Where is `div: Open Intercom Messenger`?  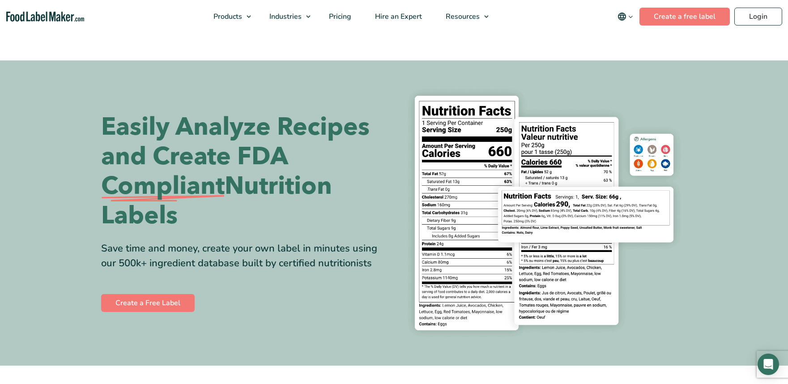
div: Open Intercom Messenger is located at coordinates (768, 364).